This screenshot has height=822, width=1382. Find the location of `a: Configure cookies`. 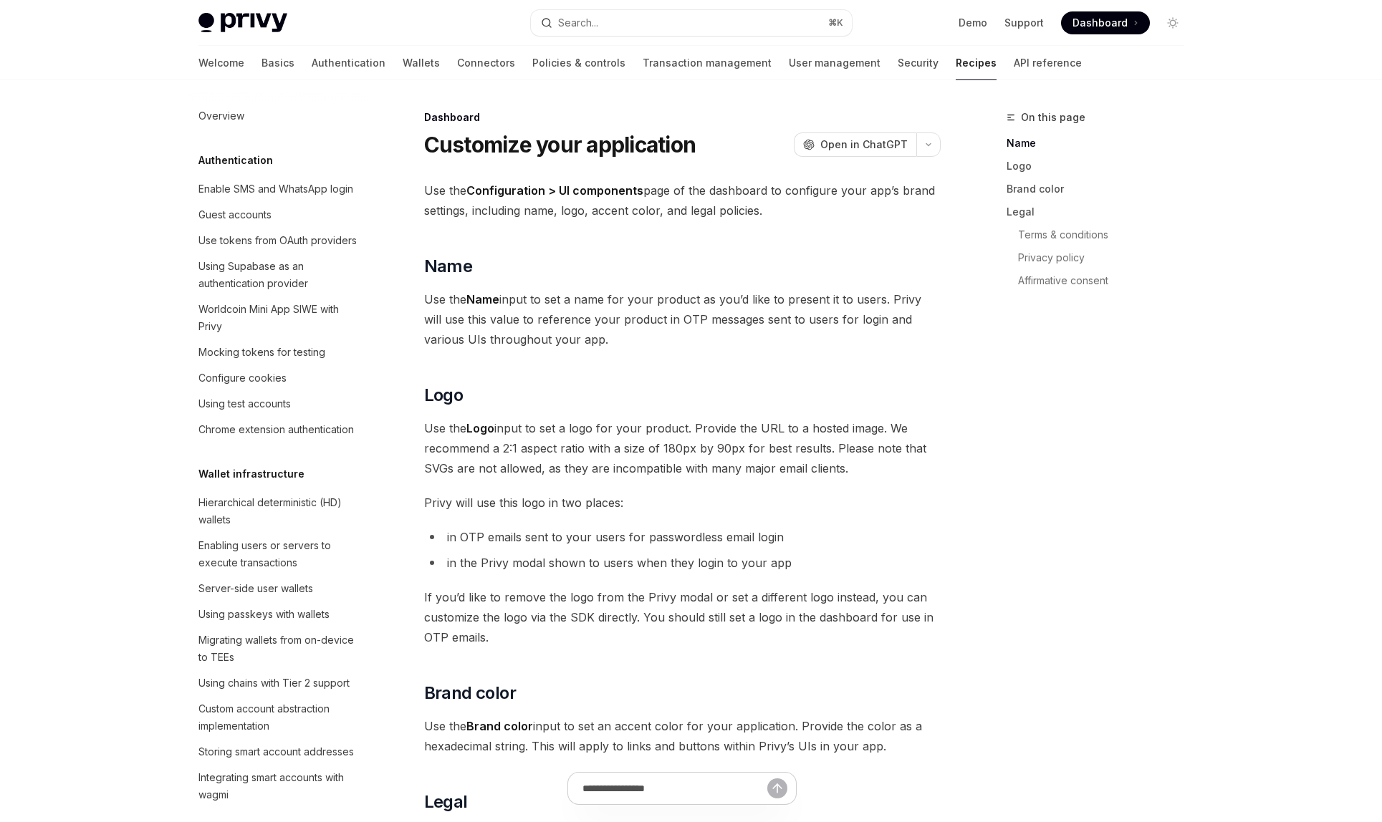

a: Configure cookies is located at coordinates (279, 378).